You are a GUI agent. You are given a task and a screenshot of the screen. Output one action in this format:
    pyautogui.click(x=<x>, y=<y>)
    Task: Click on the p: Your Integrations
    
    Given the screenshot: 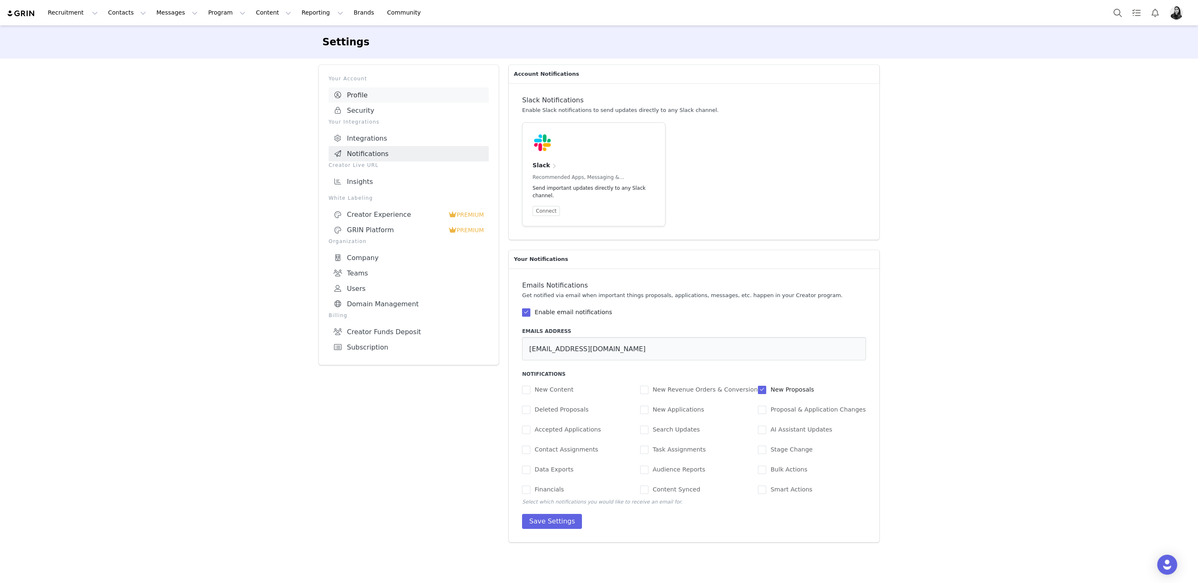 What is the action you would take?
    pyautogui.click(x=408, y=122)
    